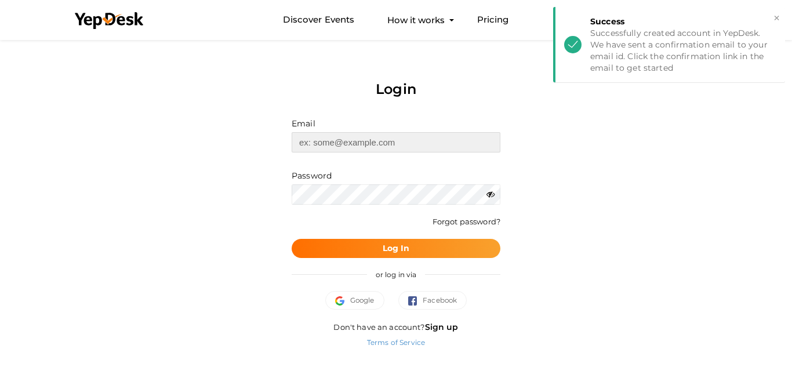 The width and height of the screenshot is (792, 367). Describe the element at coordinates (396, 248) in the screenshot. I see `b: Log In` at that location.